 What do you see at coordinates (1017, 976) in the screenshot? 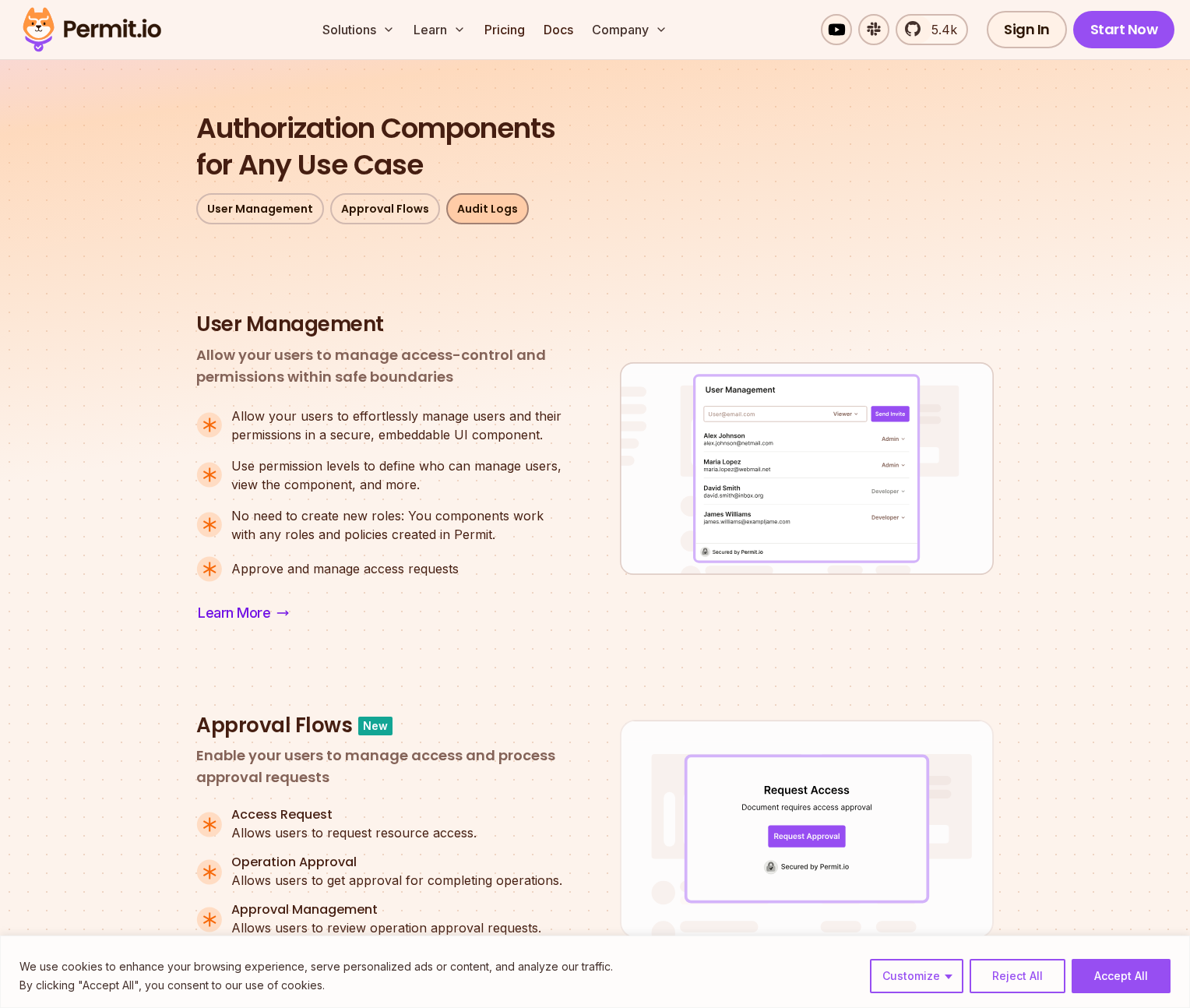
I see `button: Reject All` at bounding box center [1017, 976].